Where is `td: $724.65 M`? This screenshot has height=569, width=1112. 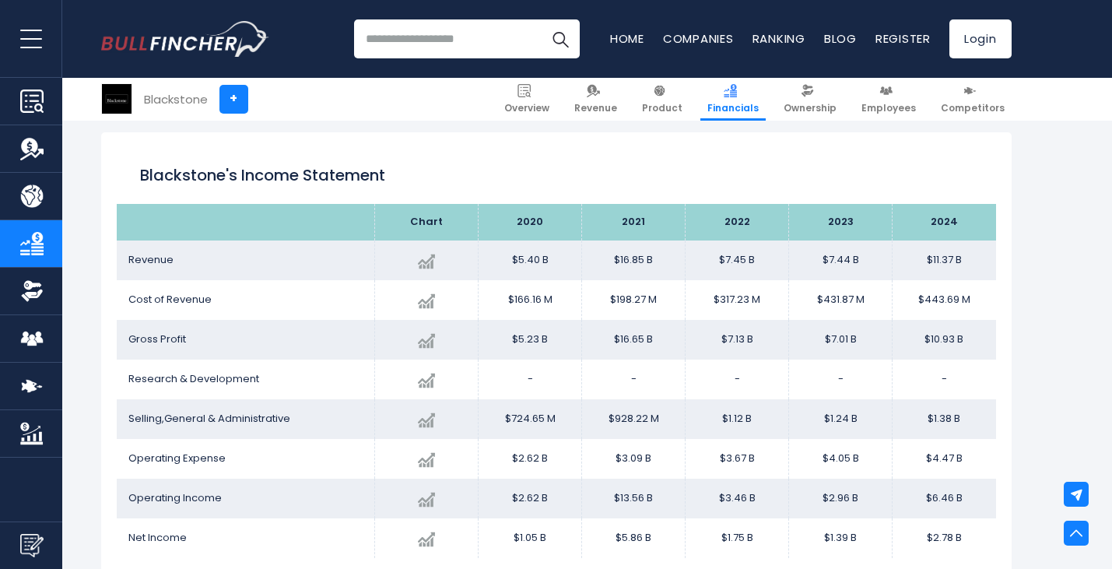
td: $724.65 M is located at coordinates (530, 419).